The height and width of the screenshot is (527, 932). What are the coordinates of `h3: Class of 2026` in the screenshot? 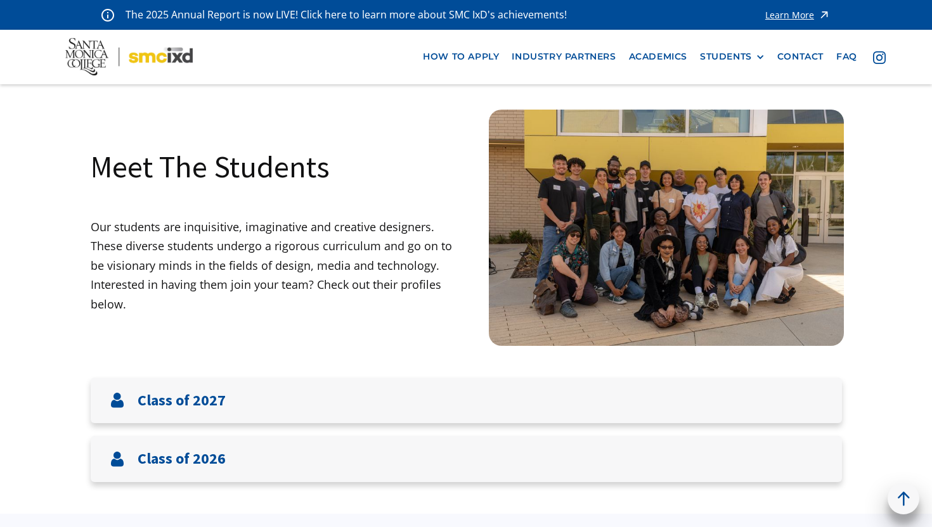 It's located at (181, 459).